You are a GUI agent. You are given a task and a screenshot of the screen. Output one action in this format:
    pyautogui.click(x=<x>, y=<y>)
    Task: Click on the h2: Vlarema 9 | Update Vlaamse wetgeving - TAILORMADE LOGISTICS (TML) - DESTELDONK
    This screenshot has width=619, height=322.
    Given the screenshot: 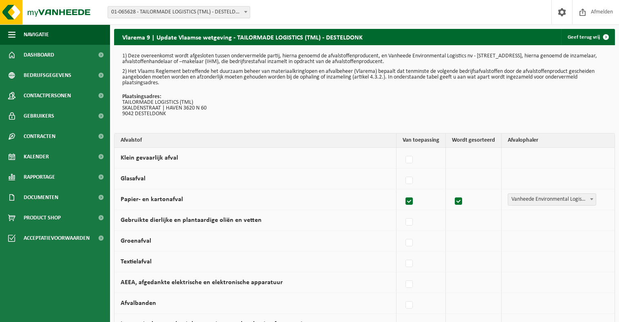 What is the action you would take?
    pyautogui.click(x=242, y=37)
    